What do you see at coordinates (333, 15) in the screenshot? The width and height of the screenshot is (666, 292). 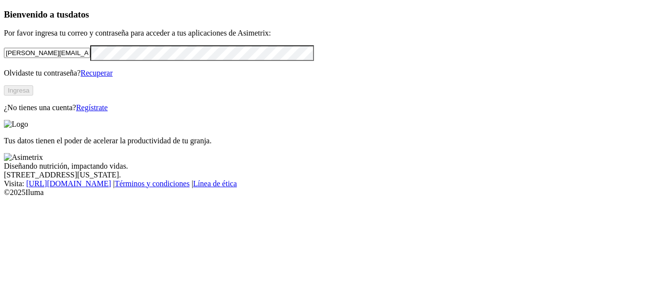 I see `h3: Bienvenido a tus` at bounding box center [333, 15].